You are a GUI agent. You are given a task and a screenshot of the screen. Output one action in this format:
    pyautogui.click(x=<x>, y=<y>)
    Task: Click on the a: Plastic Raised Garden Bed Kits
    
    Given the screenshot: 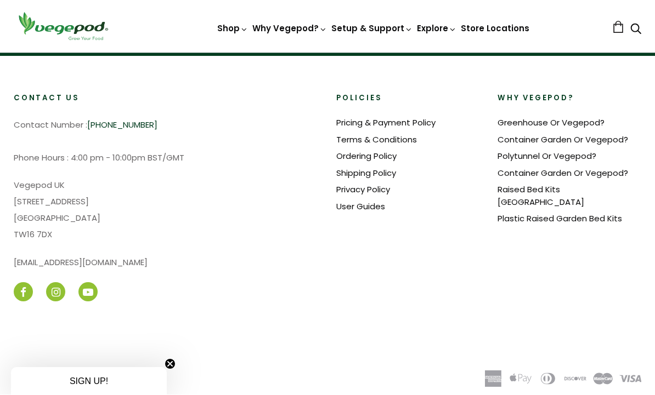 What is the action you would take?
    pyautogui.click(x=559, y=219)
    